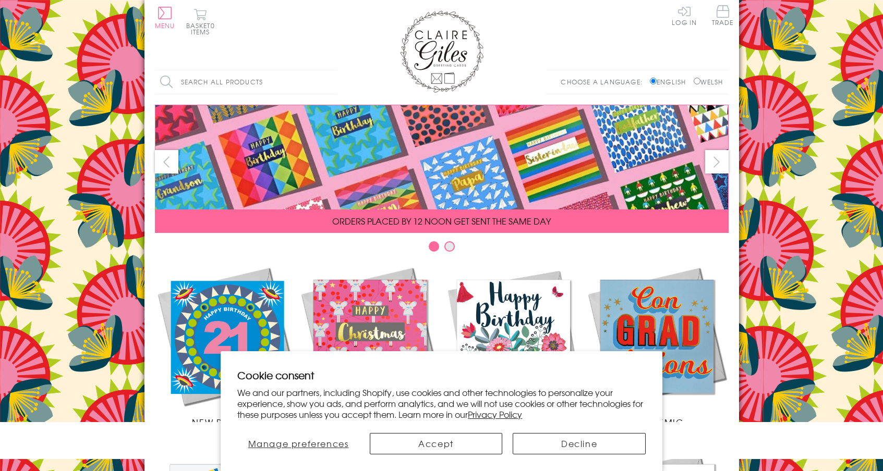  Describe the element at coordinates (434, 247) in the screenshot. I see `button: Carousel Page 1 (Current Slide)` at that location.